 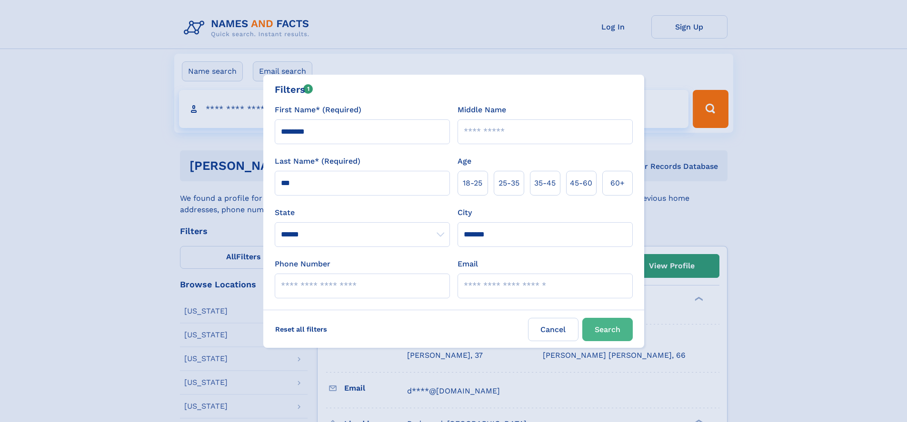 I want to click on label: Cancel, so click(x=553, y=330).